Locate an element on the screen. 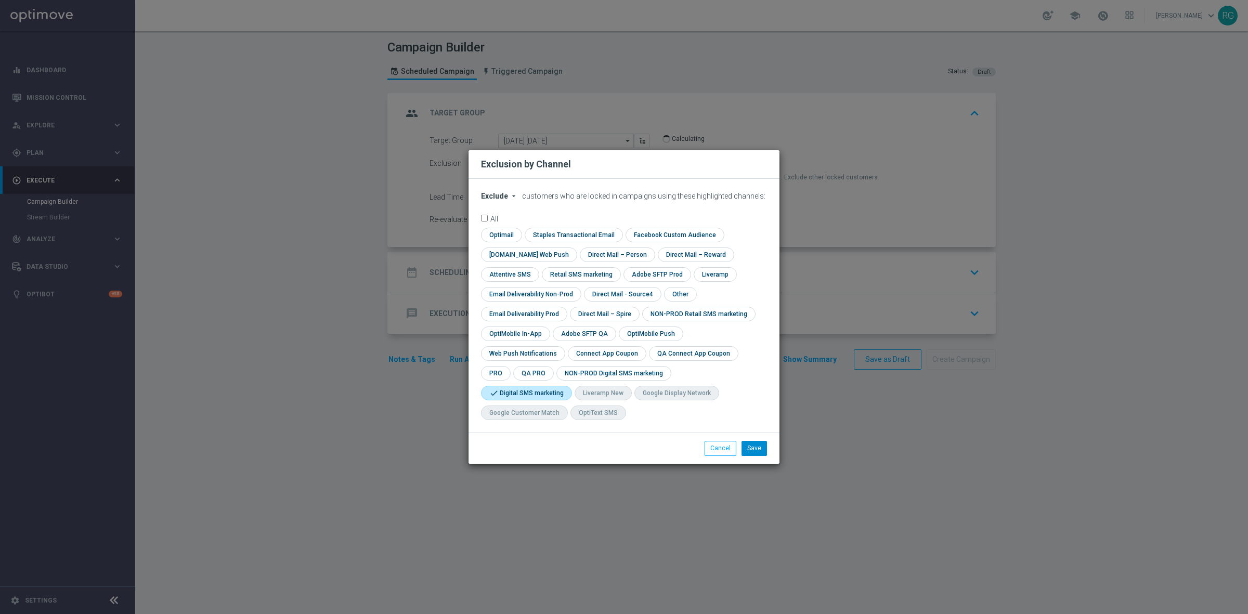  div: OptiText SMS is located at coordinates (598, 413).